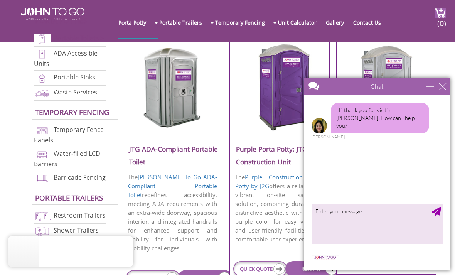  I want to click on img: waste-services-new.png, so click(42, 93).